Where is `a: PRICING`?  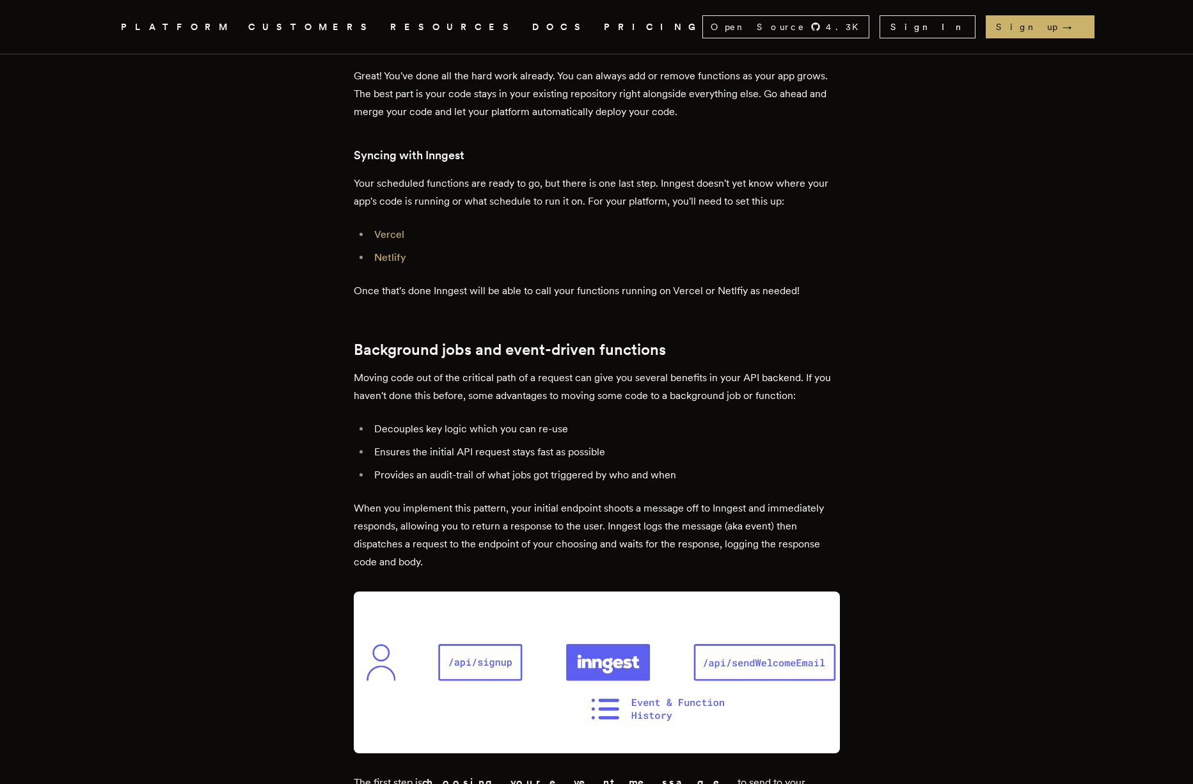
a: PRICING is located at coordinates (653, 27).